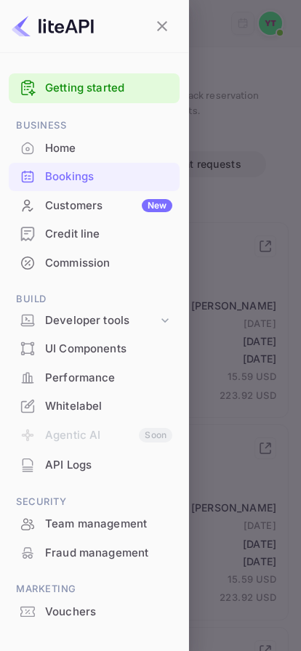 The width and height of the screenshot is (301, 651). I want to click on div: CustomersNew, so click(94, 206).